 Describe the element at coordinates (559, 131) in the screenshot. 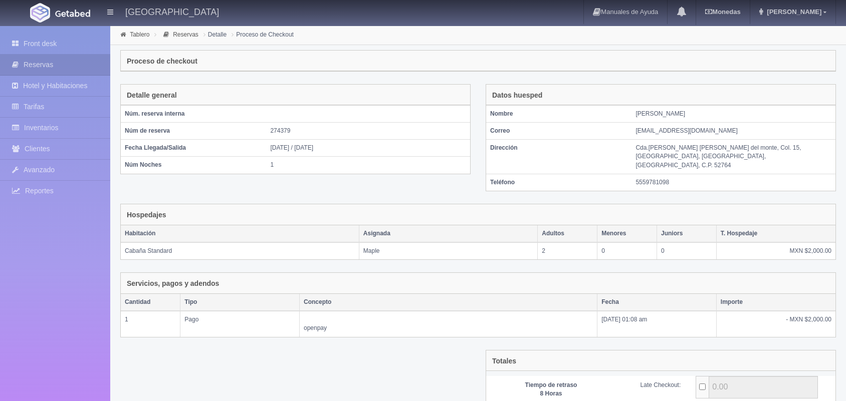

I see `th: Correo` at that location.